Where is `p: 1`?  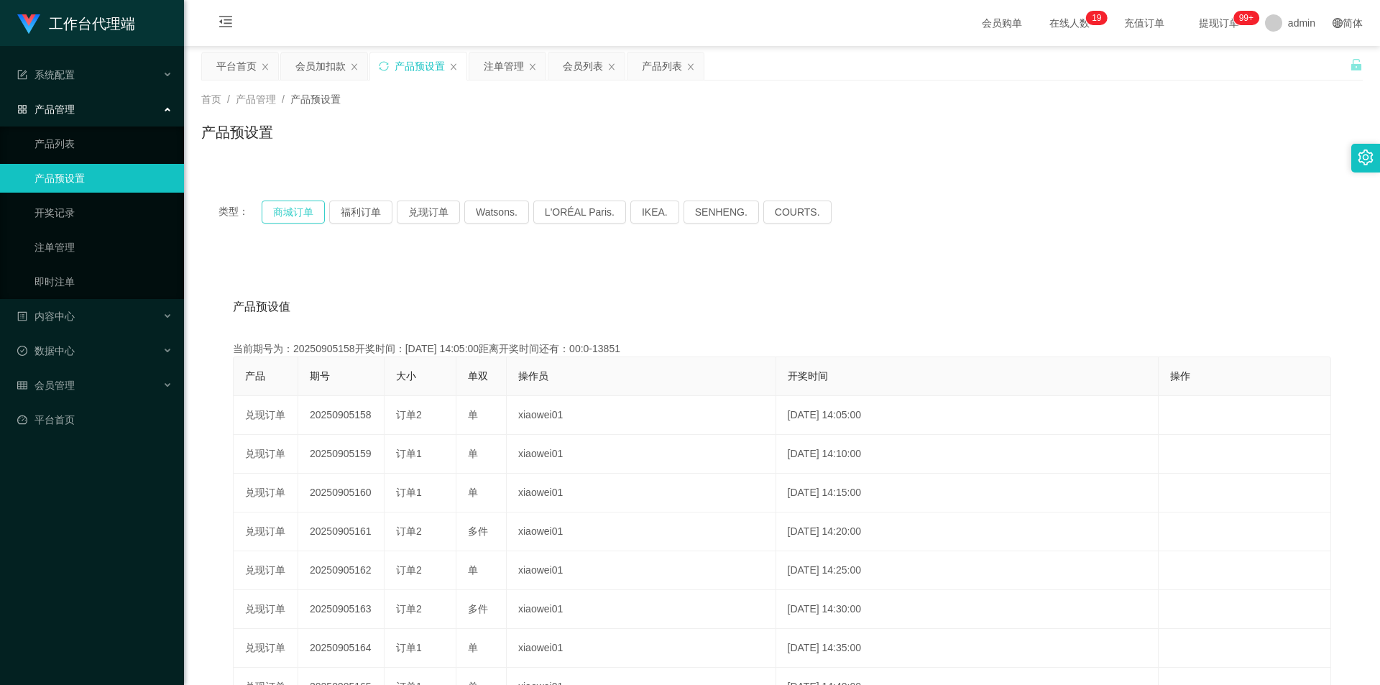
p: 1 is located at coordinates (1094, 18).